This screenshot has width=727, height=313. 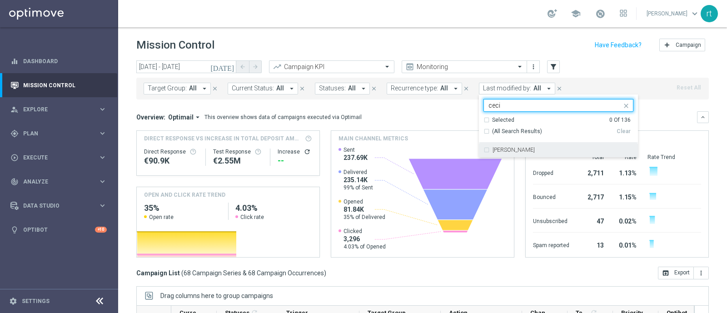 I want to click on span: Open rate, so click(x=161, y=217).